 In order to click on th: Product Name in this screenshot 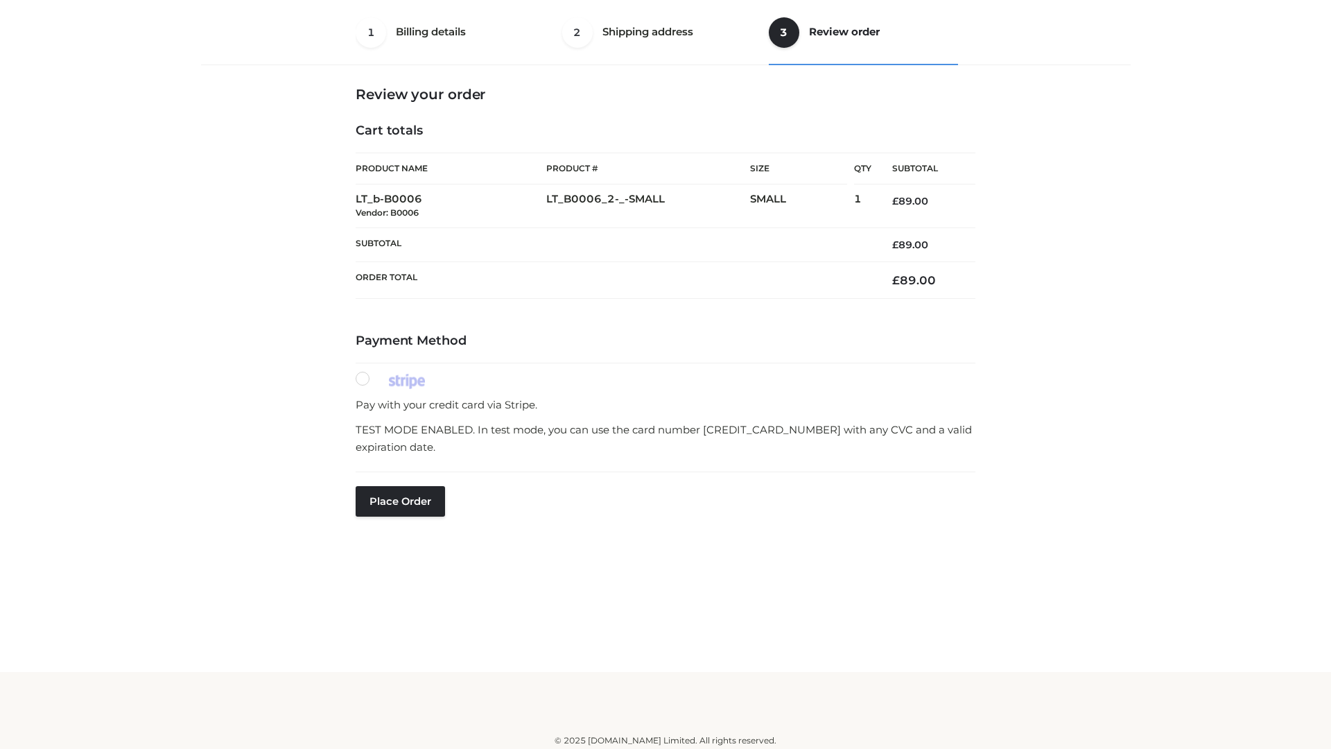, I will do `click(451, 168)`.